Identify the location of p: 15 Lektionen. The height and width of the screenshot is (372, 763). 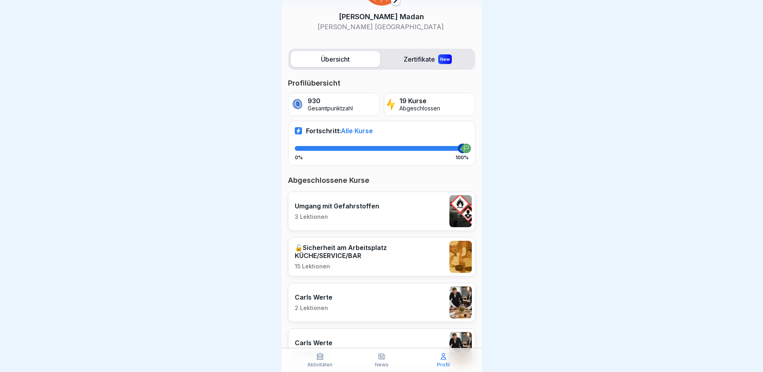
(370, 267).